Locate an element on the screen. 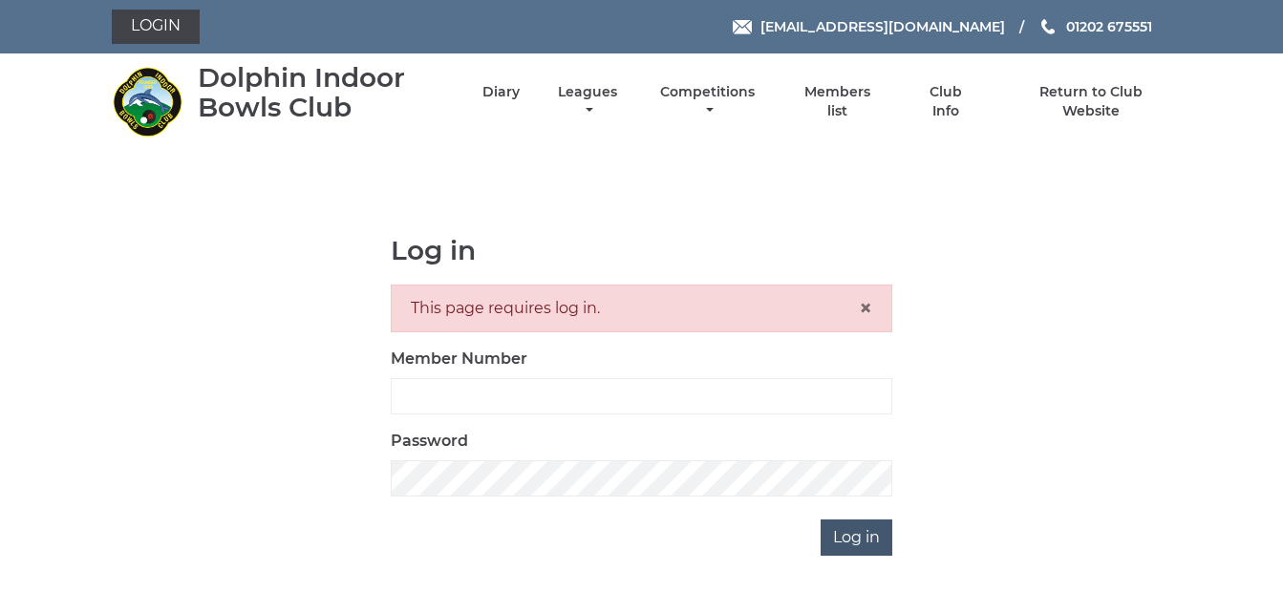 The image size is (1283, 613). a: Members list is located at coordinates (837, 101).